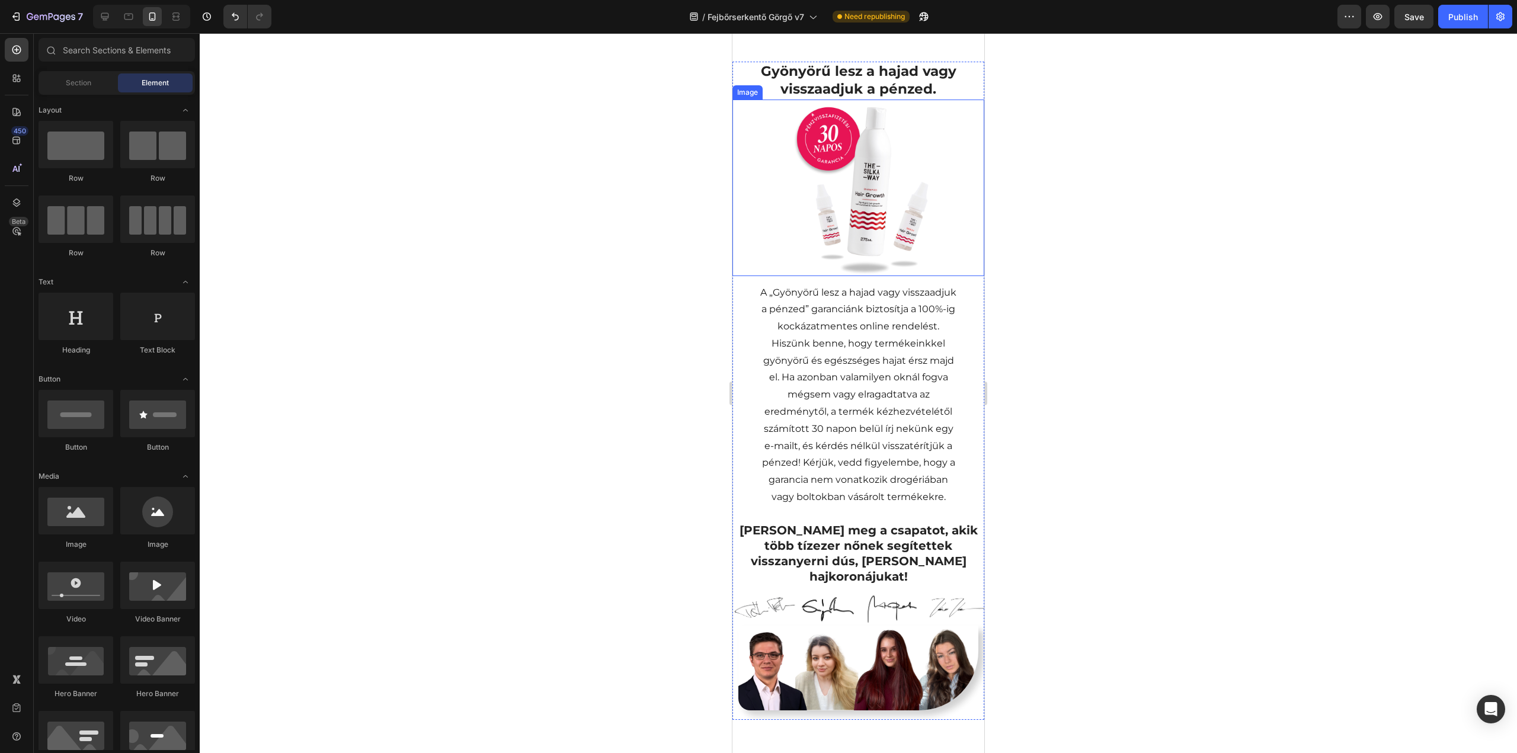 The image size is (1517, 753). What do you see at coordinates (755, 17) in the screenshot?
I see `span: Fejbőrserkentő Görgő v7` at bounding box center [755, 17].